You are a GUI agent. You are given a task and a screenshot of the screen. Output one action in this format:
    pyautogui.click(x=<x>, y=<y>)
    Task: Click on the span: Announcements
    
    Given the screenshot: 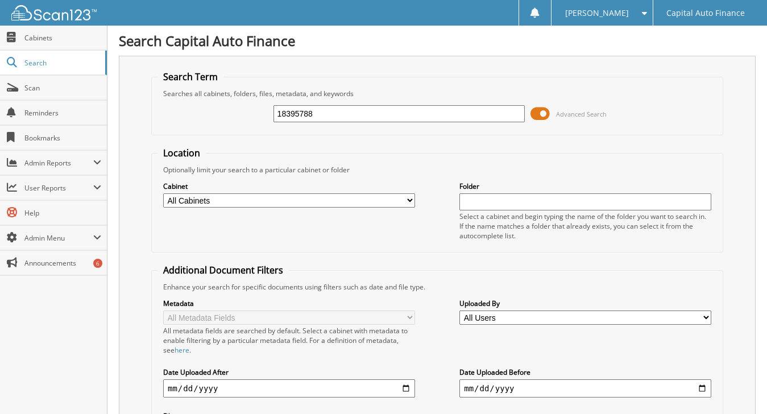 What is the action you would take?
    pyautogui.click(x=63, y=263)
    